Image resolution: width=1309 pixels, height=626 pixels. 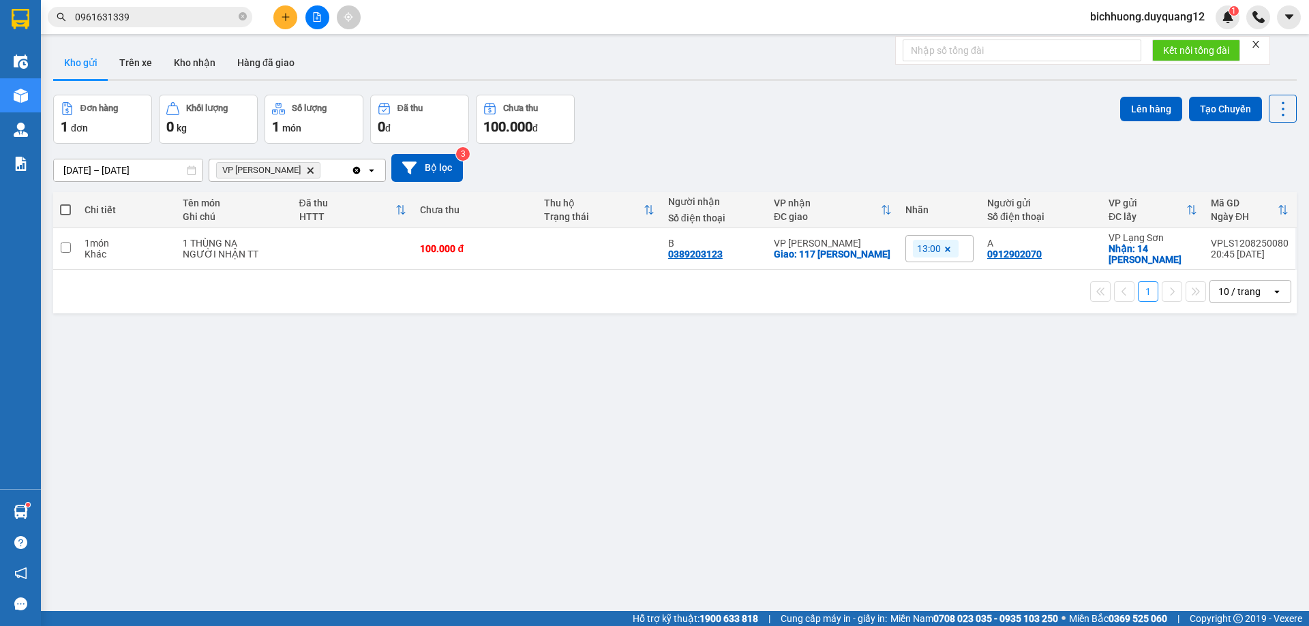 I want to click on div: HTTT, so click(x=348, y=217).